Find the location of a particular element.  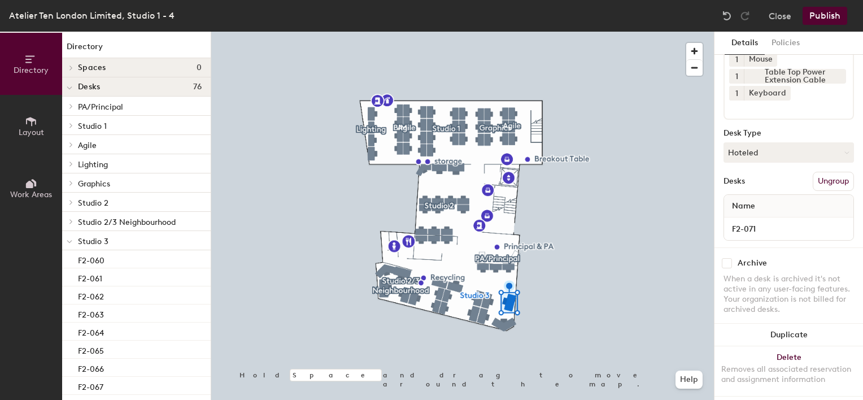

p: F2-065 is located at coordinates (91, 349).